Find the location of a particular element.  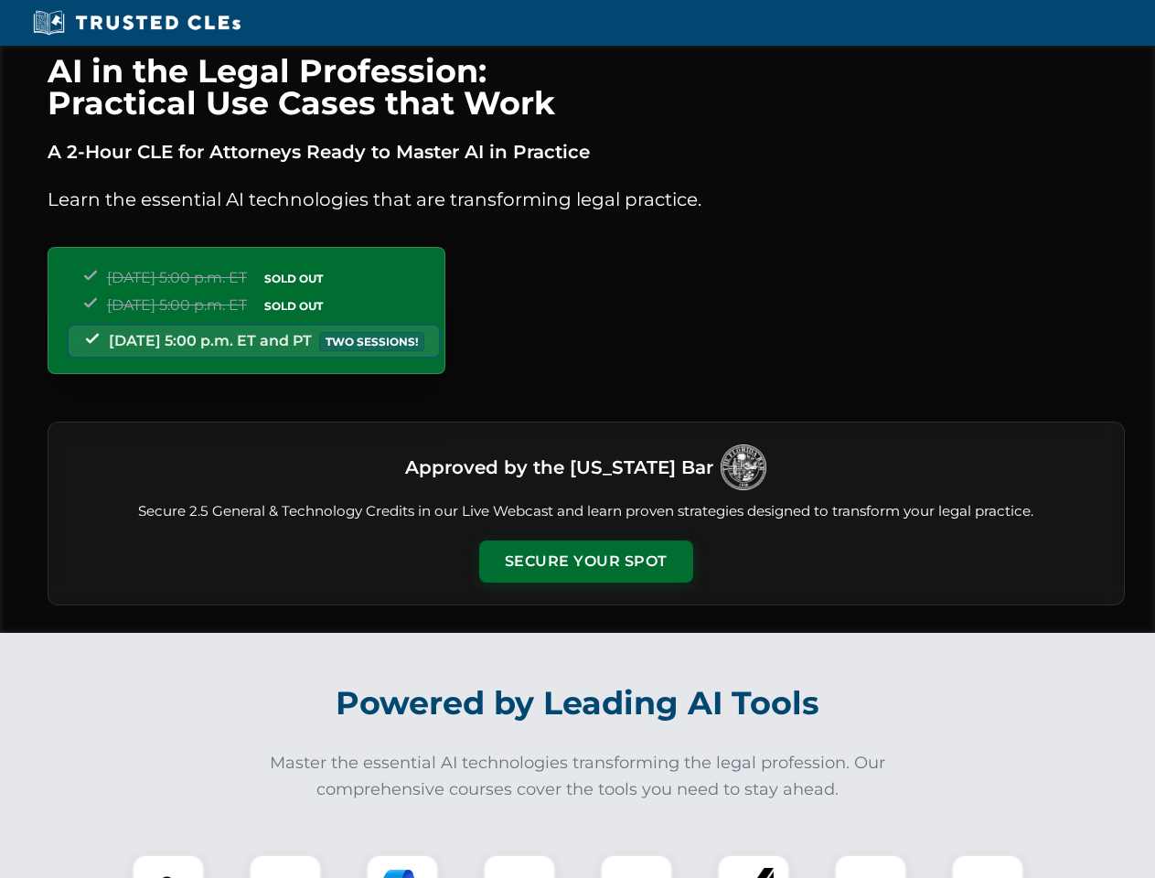

p: Master the essential AI technologies transforming the legal profession. Our comprehensive courses... is located at coordinates (578, 776).